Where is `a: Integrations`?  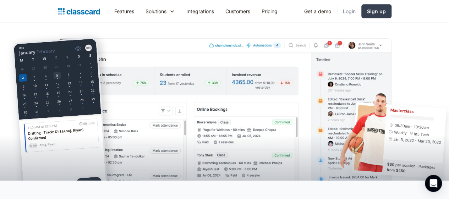 a: Integrations is located at coordinates (200, 11).